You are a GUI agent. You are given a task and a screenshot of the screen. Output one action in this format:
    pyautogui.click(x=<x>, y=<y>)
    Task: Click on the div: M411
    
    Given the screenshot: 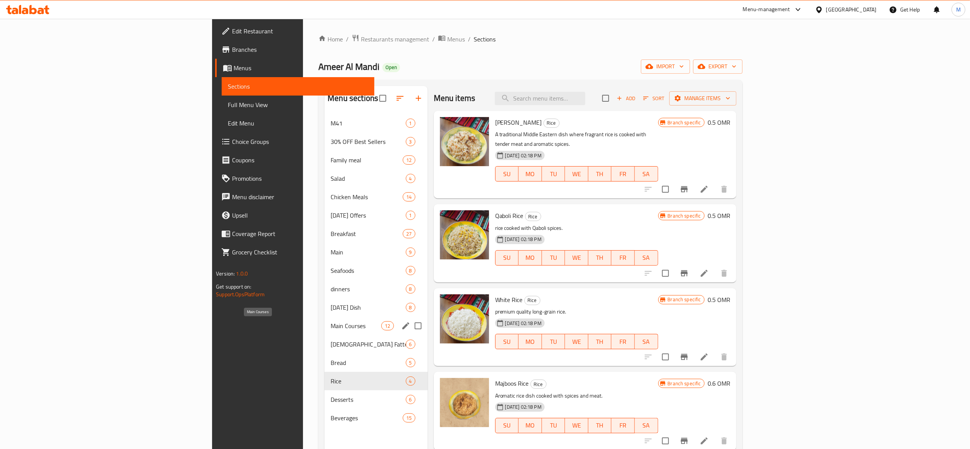 What is the action you would take?
    pyautogui.click(x=376, y=123)
    